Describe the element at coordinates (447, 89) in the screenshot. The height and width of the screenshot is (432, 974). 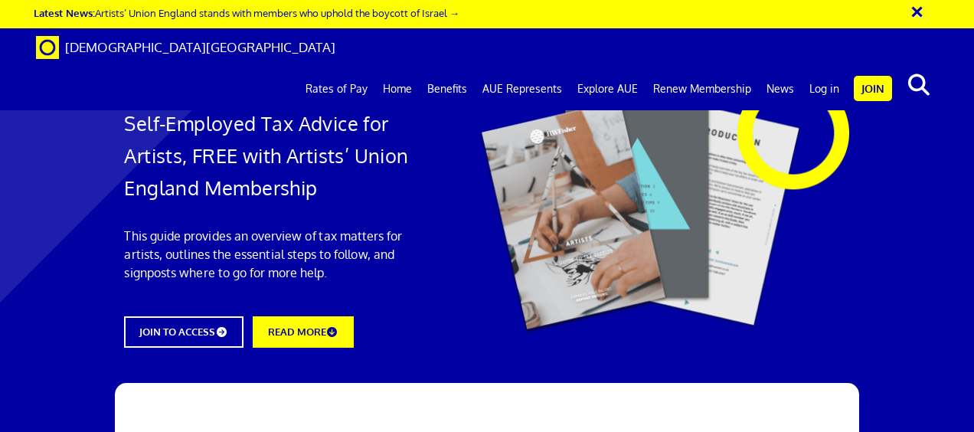
I see `a: Benefits` at that location.